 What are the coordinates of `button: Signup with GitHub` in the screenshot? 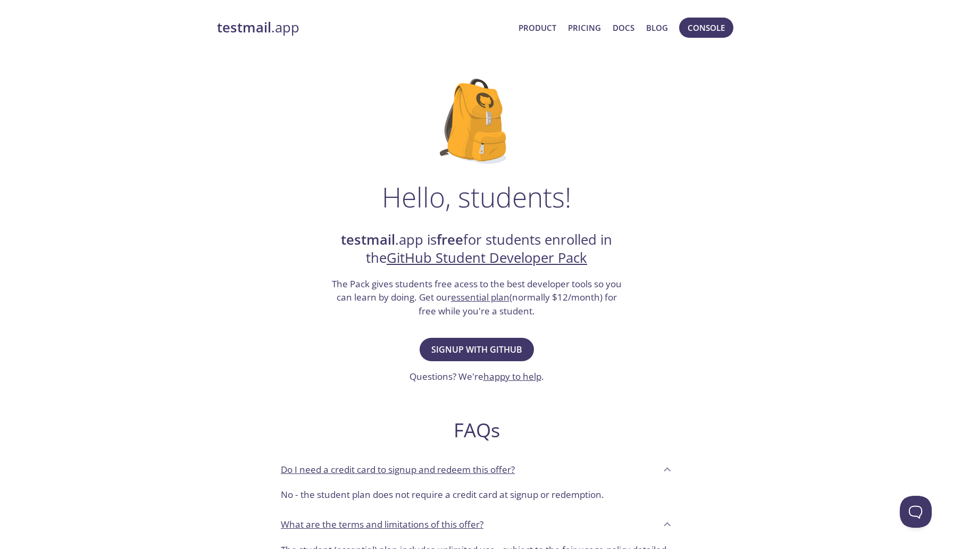 It's located at (476, 349).